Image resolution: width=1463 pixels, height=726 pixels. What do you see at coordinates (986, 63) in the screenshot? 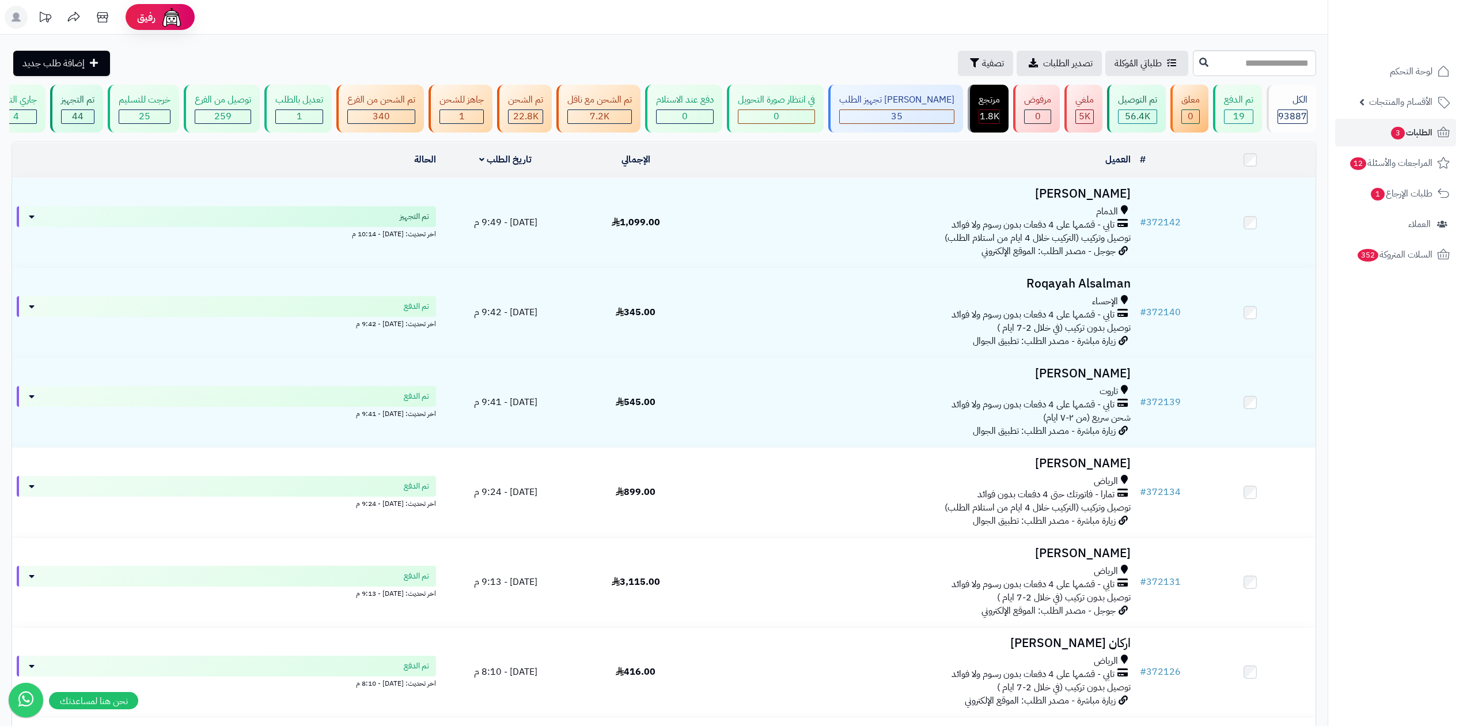
I see `button: تصفية` at bounding box center [986, 63].